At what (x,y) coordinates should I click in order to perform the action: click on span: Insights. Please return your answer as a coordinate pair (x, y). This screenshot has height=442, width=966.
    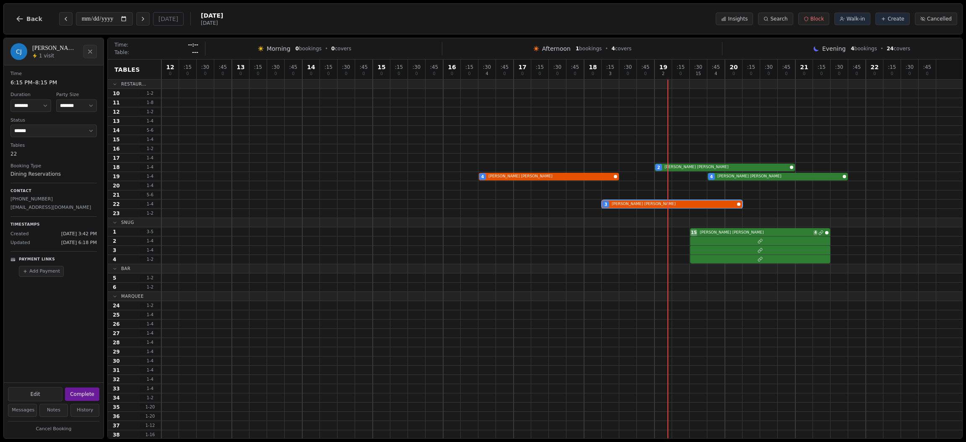
    Looking at the image, I should click on (738, 19).